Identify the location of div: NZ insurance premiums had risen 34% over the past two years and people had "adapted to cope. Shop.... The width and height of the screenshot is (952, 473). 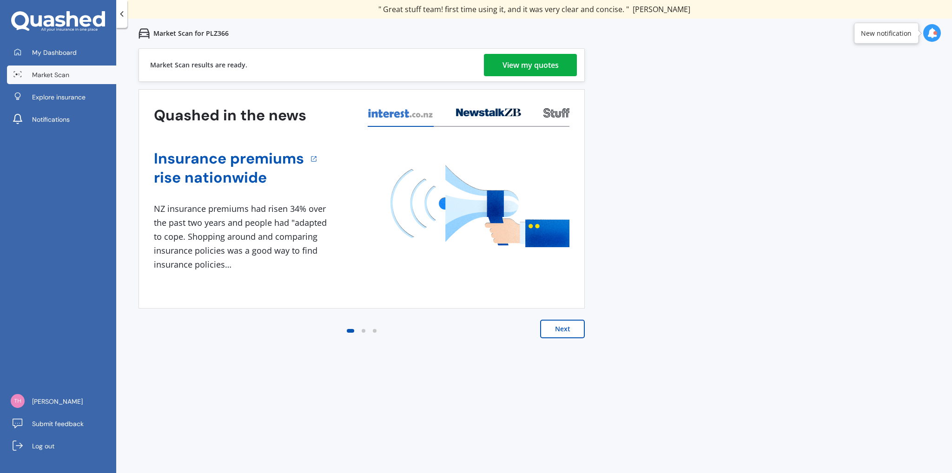
(242, 237).